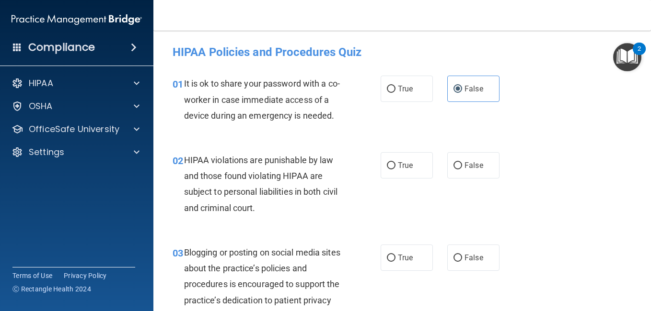 The width and height of the screenshot is (651, 311). Describe the element at coordinates (46, 152) in the screenshot. I see `p: Settings` at that location.